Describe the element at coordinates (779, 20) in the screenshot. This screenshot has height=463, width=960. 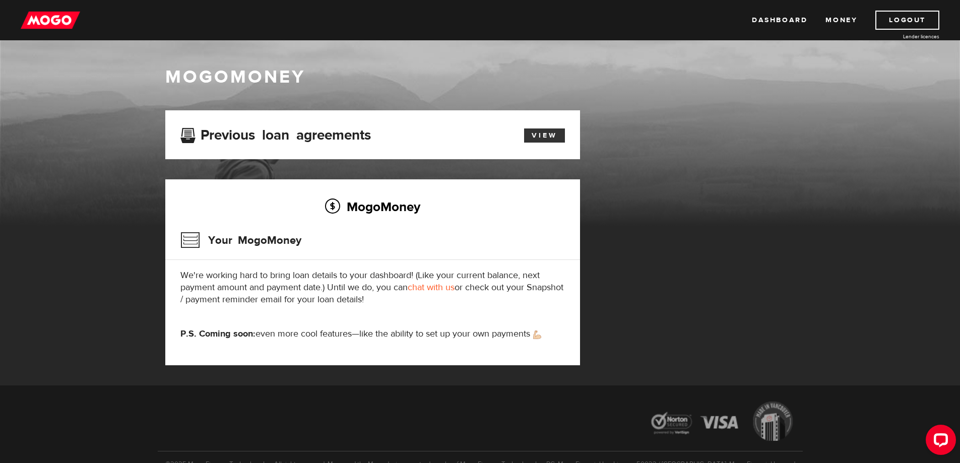
I see `a: Dashboard` at that location.